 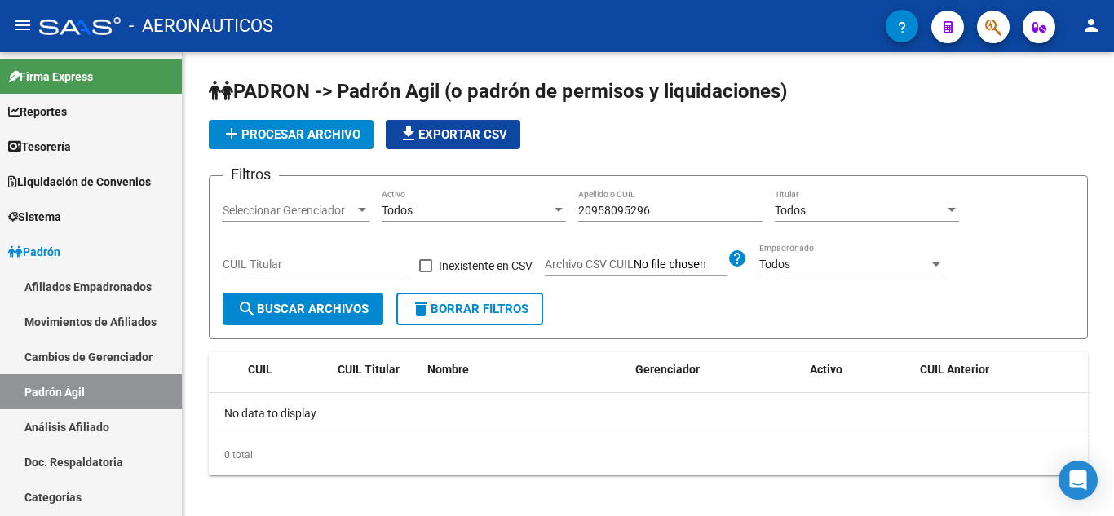 I want to click on mat-icon: add, so click(x=232, y=134).